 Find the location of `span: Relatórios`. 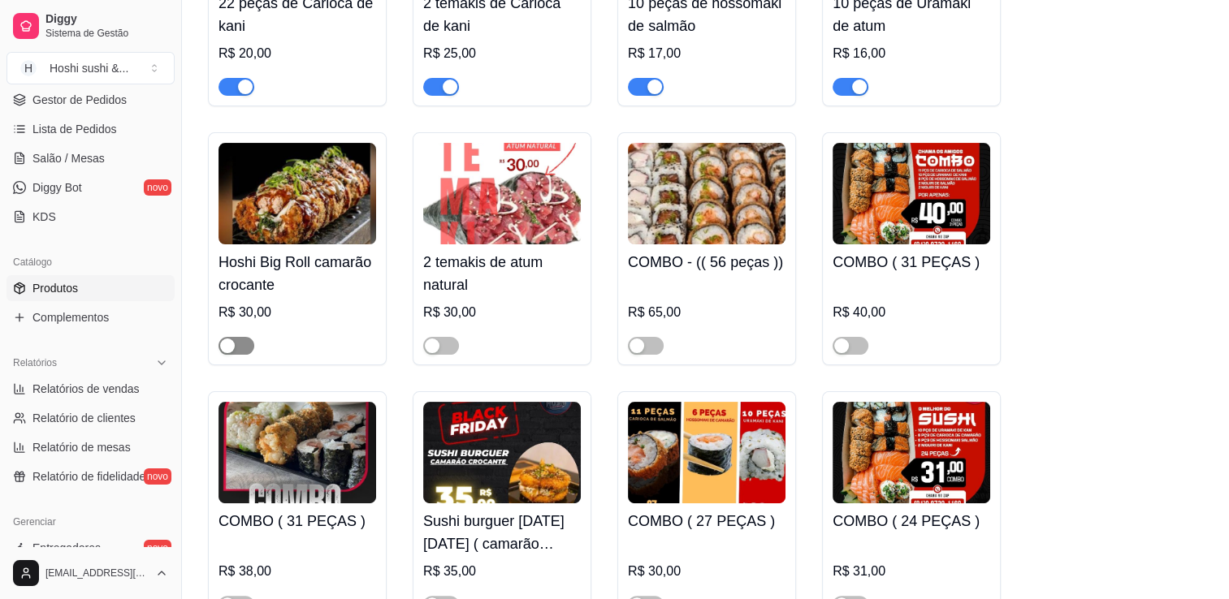

span: Relatórios is located at coordinates (35, 363).